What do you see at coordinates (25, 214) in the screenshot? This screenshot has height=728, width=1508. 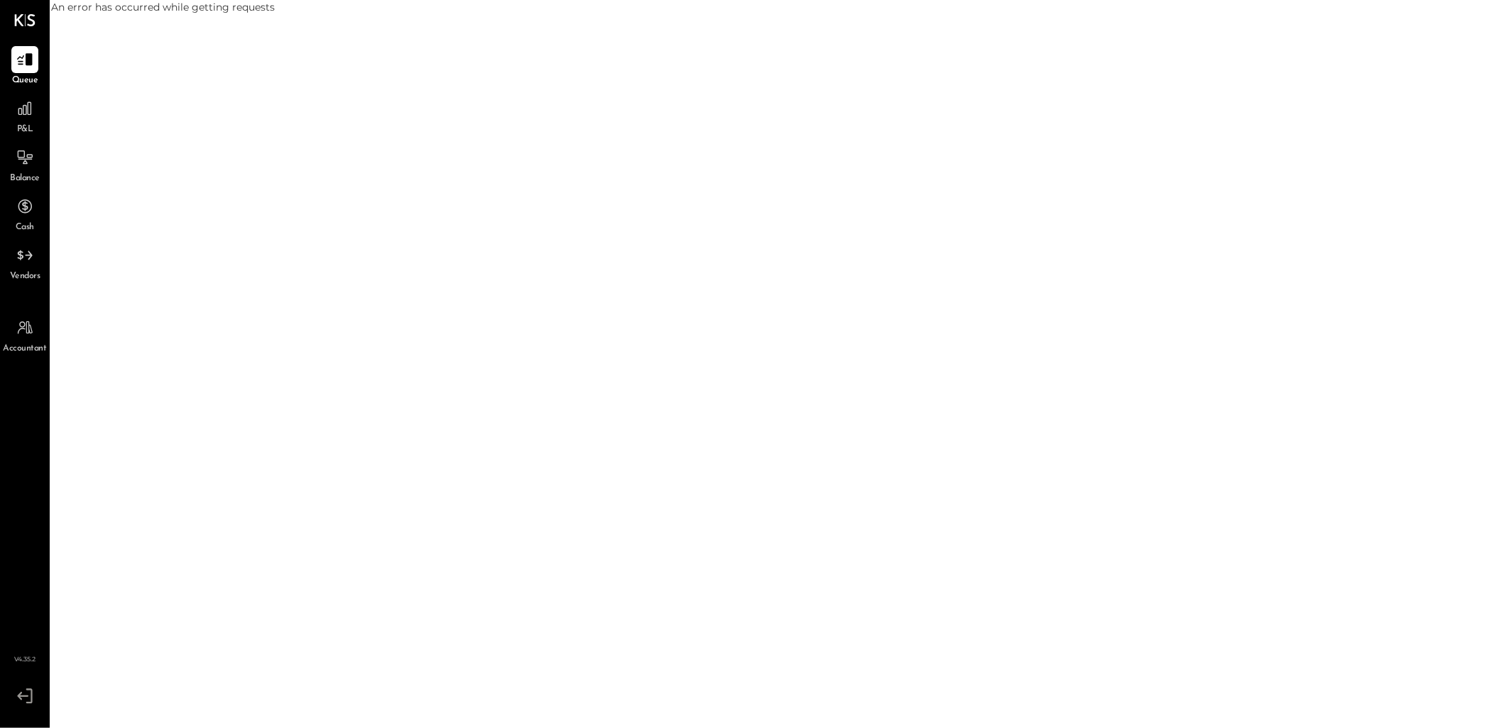 I see `a: Cash` at bounding box center [25, 214].